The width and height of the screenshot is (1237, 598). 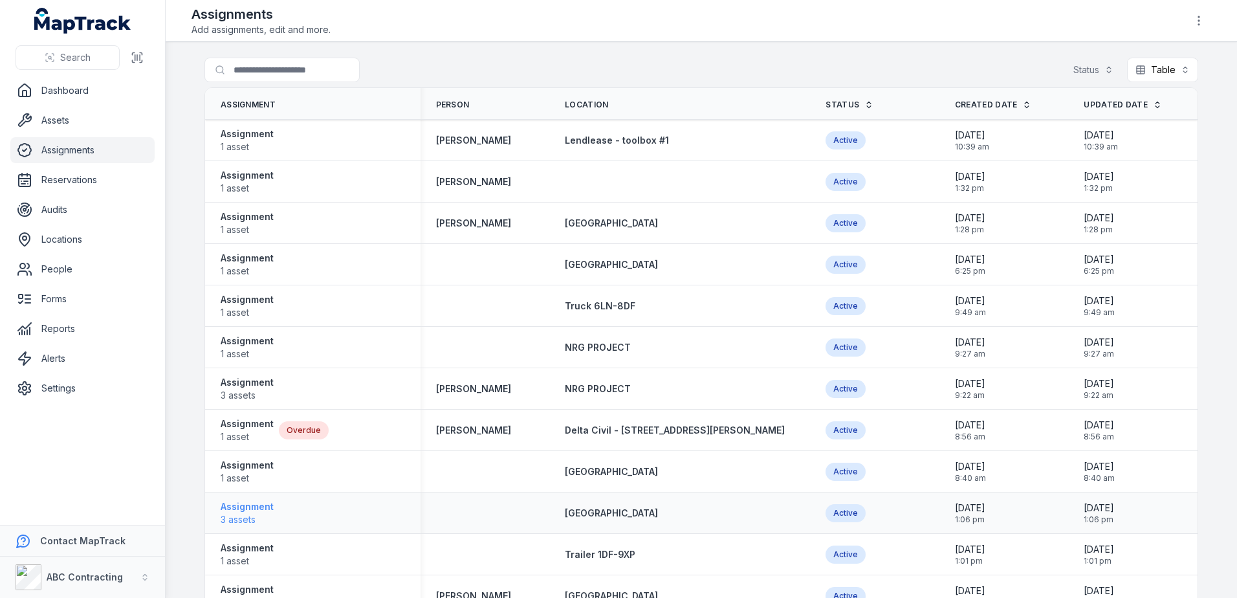 I want to click on span: 6:25 pm, so click(x=1099, y=271).